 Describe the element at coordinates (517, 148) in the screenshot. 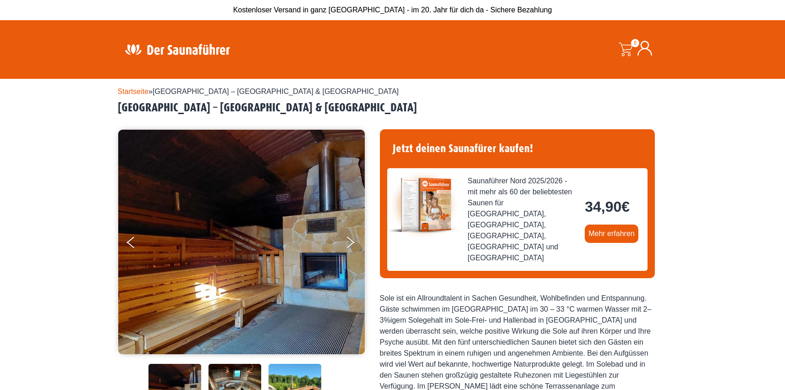

I see `h4: Jetzt deinen Saunafürer kaufen!` at that location.